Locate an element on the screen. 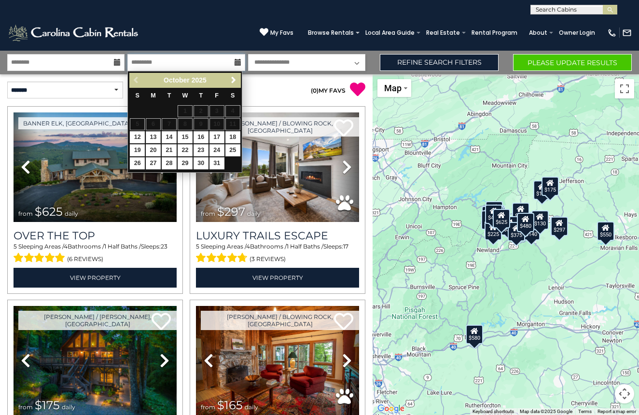 This screenshot has width=639, height=415. div: $480 is located at coordinates (525, 222).